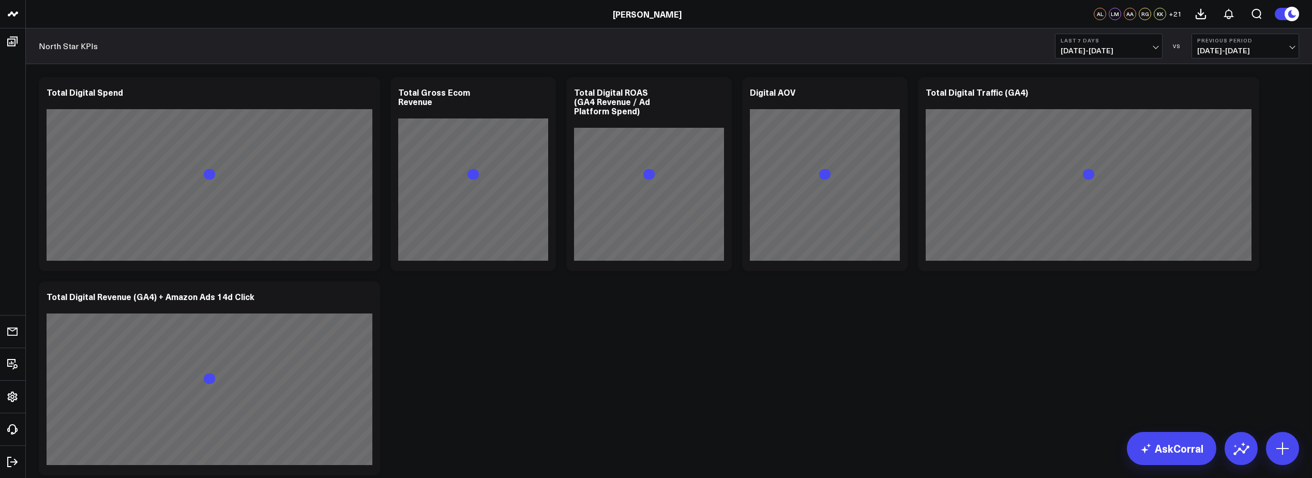 This screenshot has width=1312, height=478. I want to click on div: Total Gross Ecom Revenue, so click(434, 97).